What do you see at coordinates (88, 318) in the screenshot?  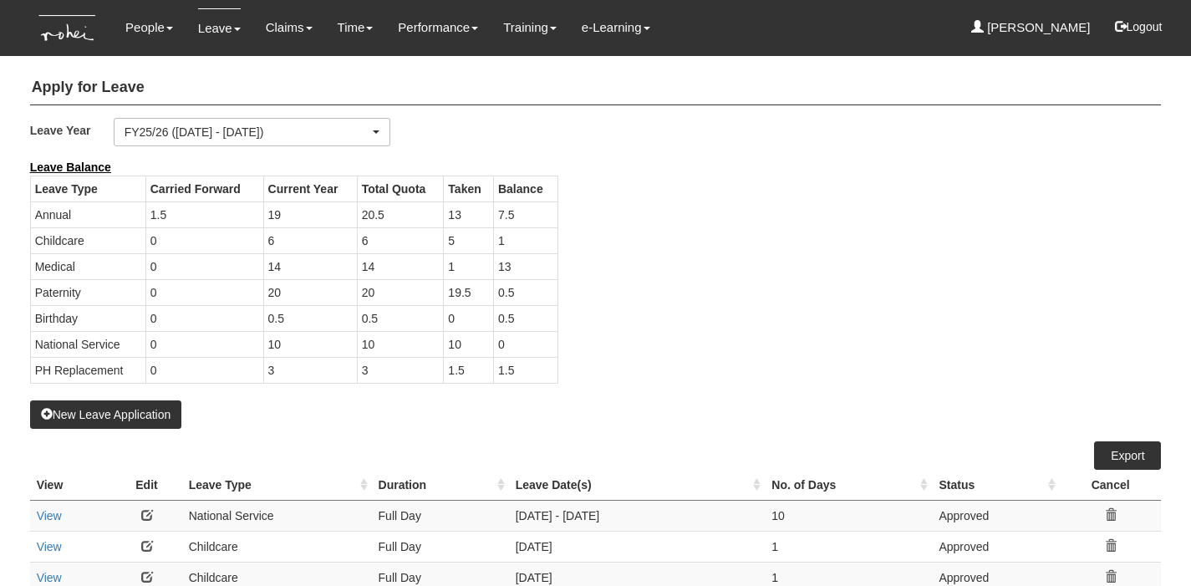 I see `td: Birthday` at bounding box center [88, 318].